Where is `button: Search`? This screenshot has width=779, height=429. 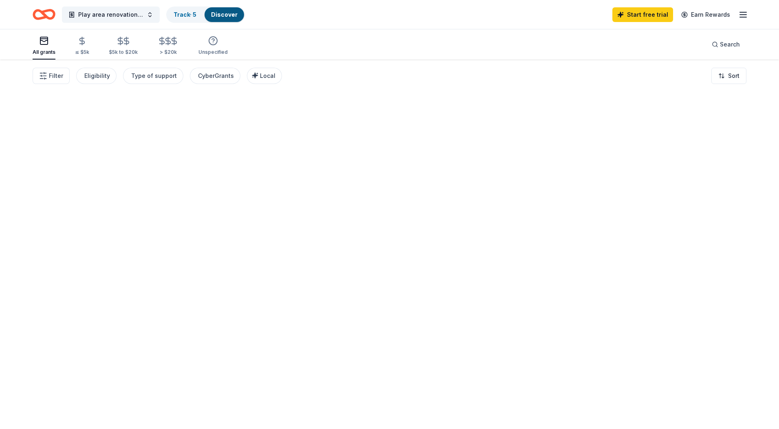 button: Search is located at coordinates (726, 44).